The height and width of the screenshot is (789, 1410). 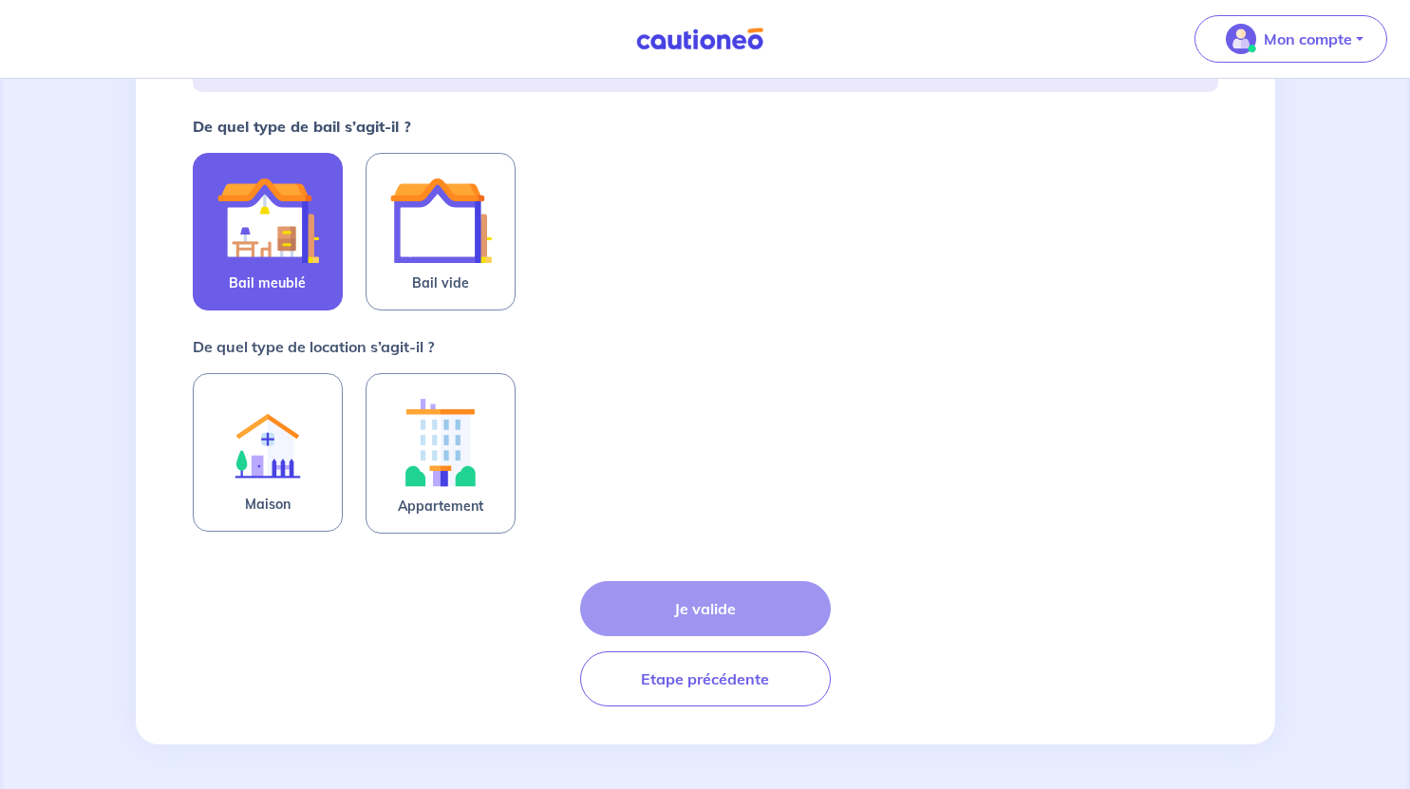 I want to click on p: Mon compte, so click(x=1308, y=39).